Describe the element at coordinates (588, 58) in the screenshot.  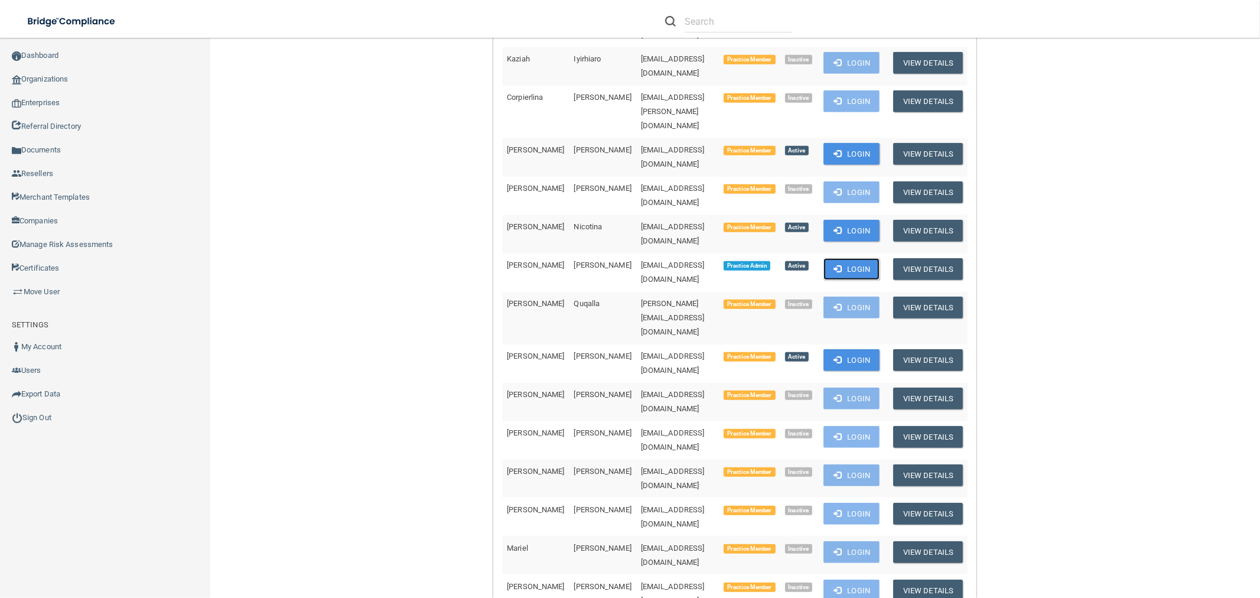
I see `span: Iyirhiaro` at that location.